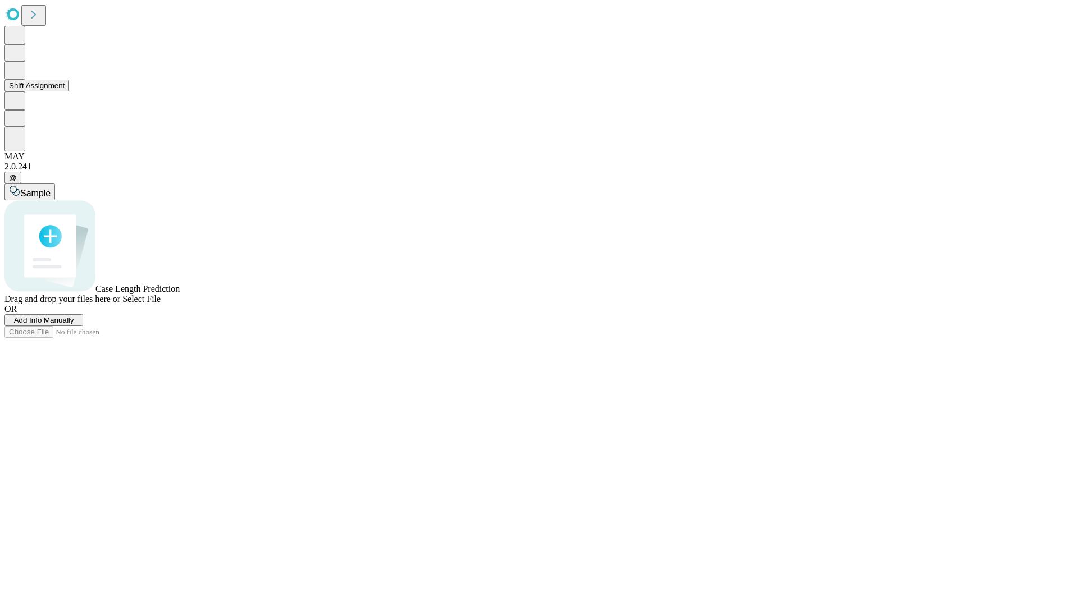 The width and height of the screenshot is (1078, 606). What do you see at coordinates (36, 85) in the screenshot?
I see `button: Shift Assignment` at bounding box center [36, 85].